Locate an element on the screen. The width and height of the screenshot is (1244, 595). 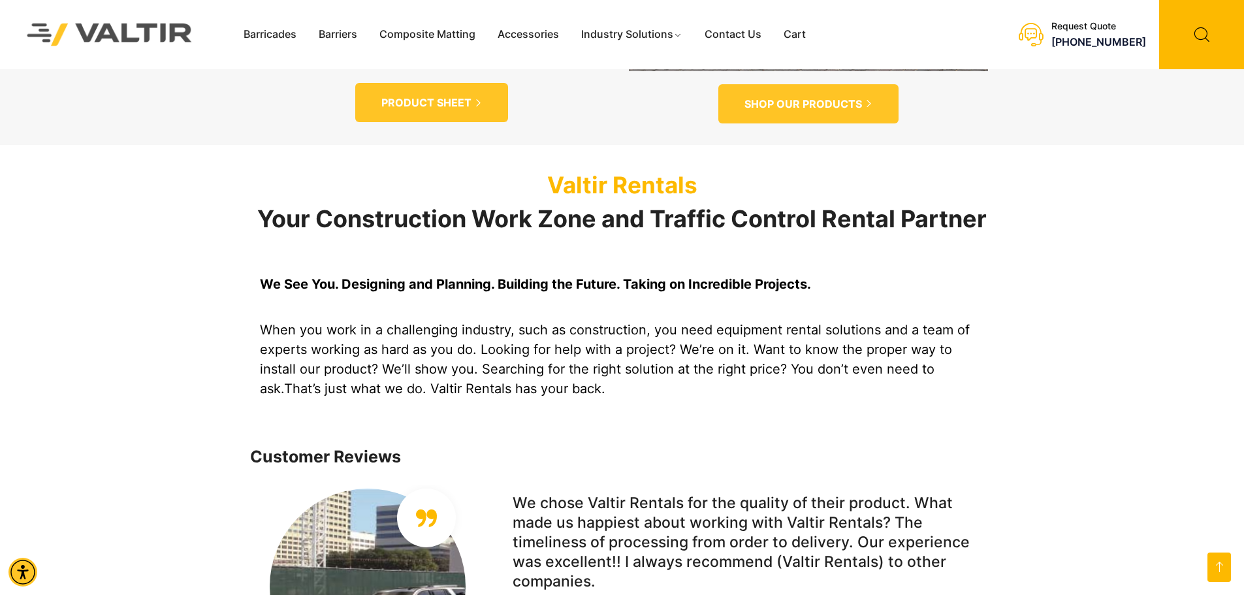
a: SHOP OUR PRODUCTS is located at coordinates (809, 104).